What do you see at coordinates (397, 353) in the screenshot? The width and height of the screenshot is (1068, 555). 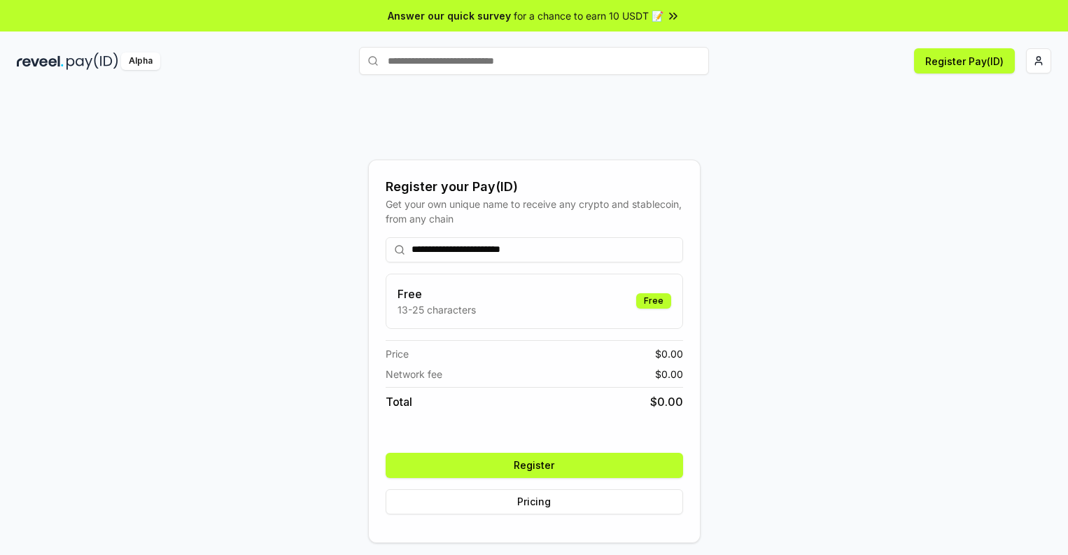 I see `span: Price` at bounding box center [397, 353].